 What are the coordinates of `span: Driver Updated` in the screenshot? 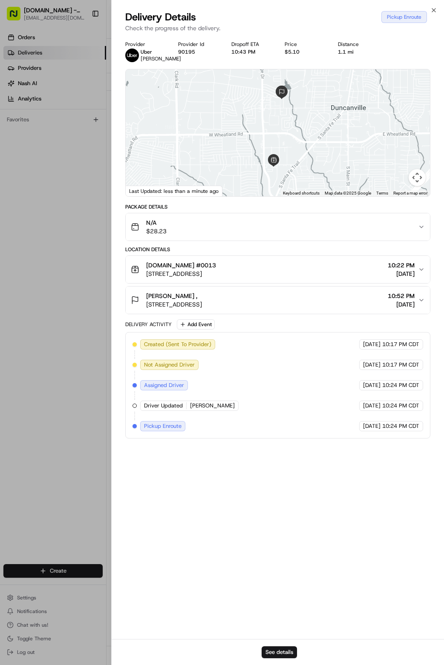 It's located at (163, 406).